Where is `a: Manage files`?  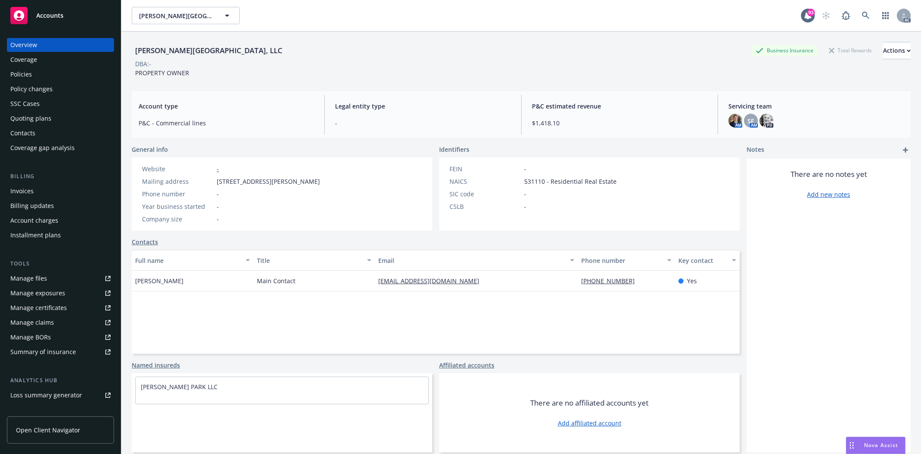 a: Manage files is located at coordinates (60, 278).